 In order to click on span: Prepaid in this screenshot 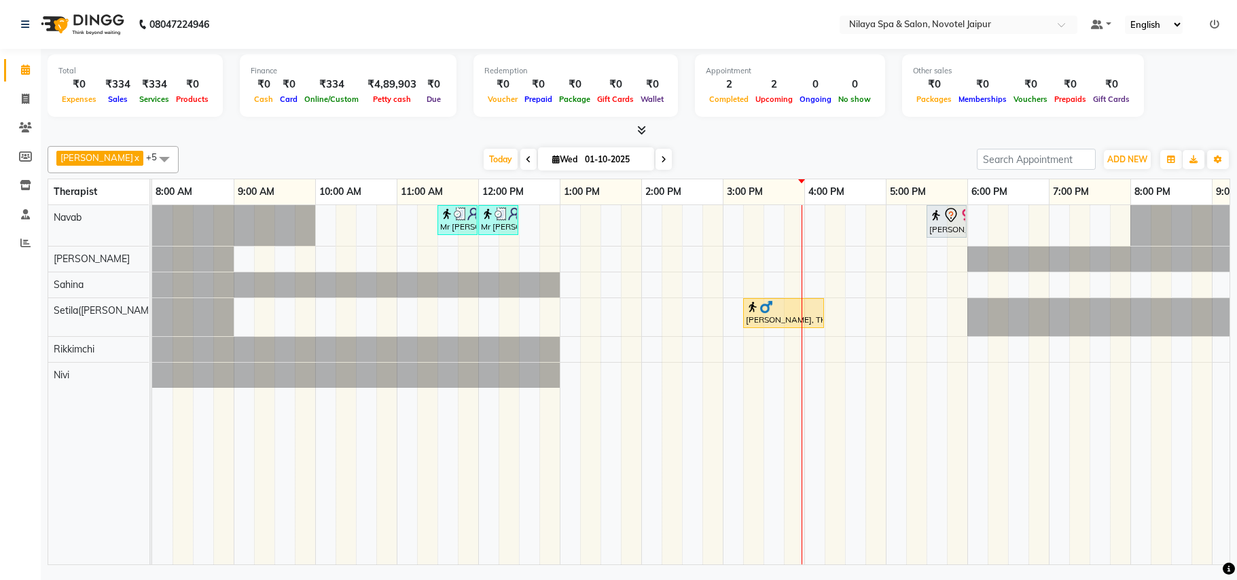, I will do `click(538, 99)`.